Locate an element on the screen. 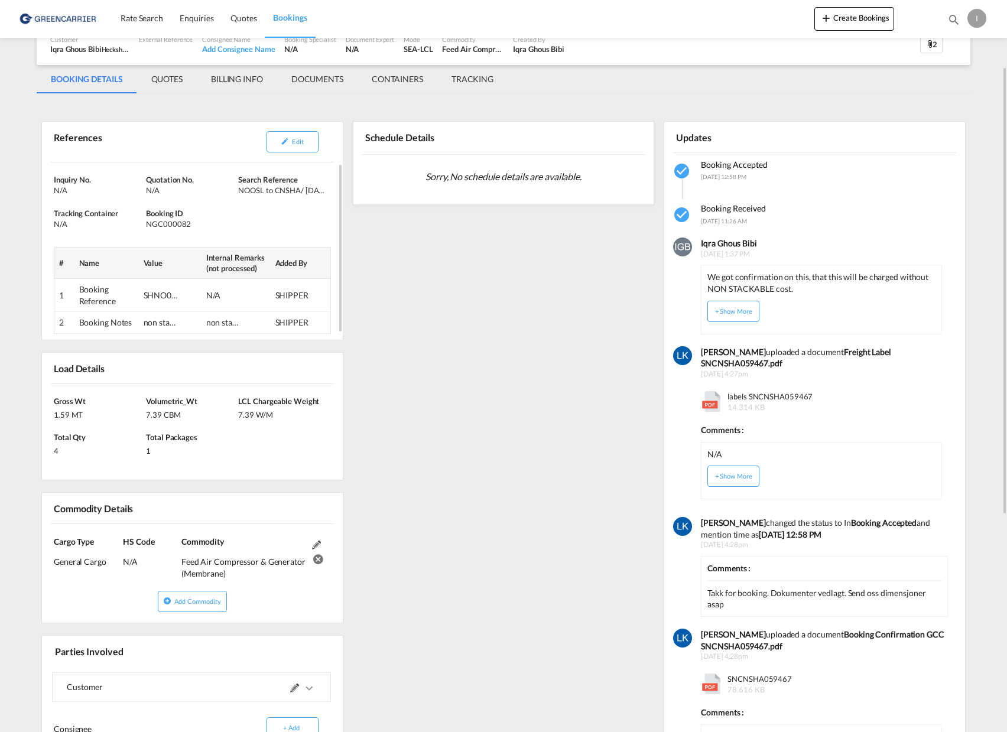 The width and height of the screenshot is (1007, 732). md-tab-item: BILLING INFO is located at coordinates (237, 79).